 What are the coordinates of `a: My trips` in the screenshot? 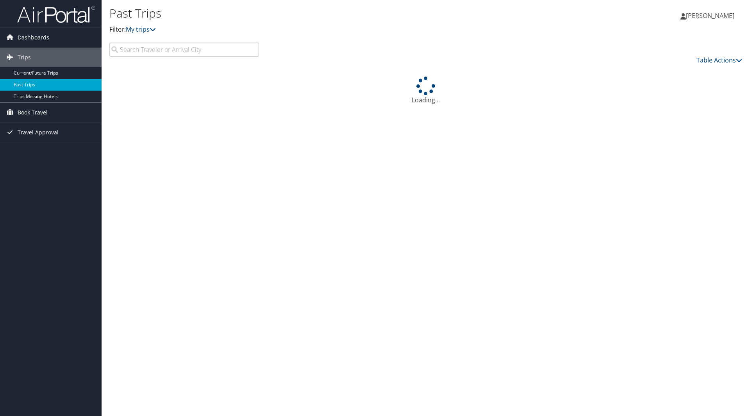 It's located at (141, 29).